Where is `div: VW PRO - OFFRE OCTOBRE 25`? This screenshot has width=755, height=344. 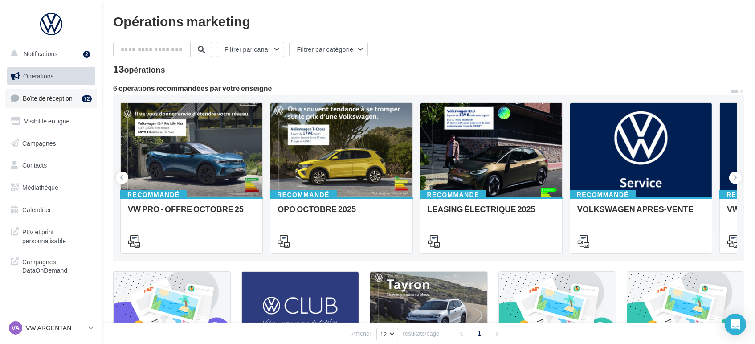
div: VW PRO - OFFRE OCTOBRE 25 is located at coordinates (191, 213).